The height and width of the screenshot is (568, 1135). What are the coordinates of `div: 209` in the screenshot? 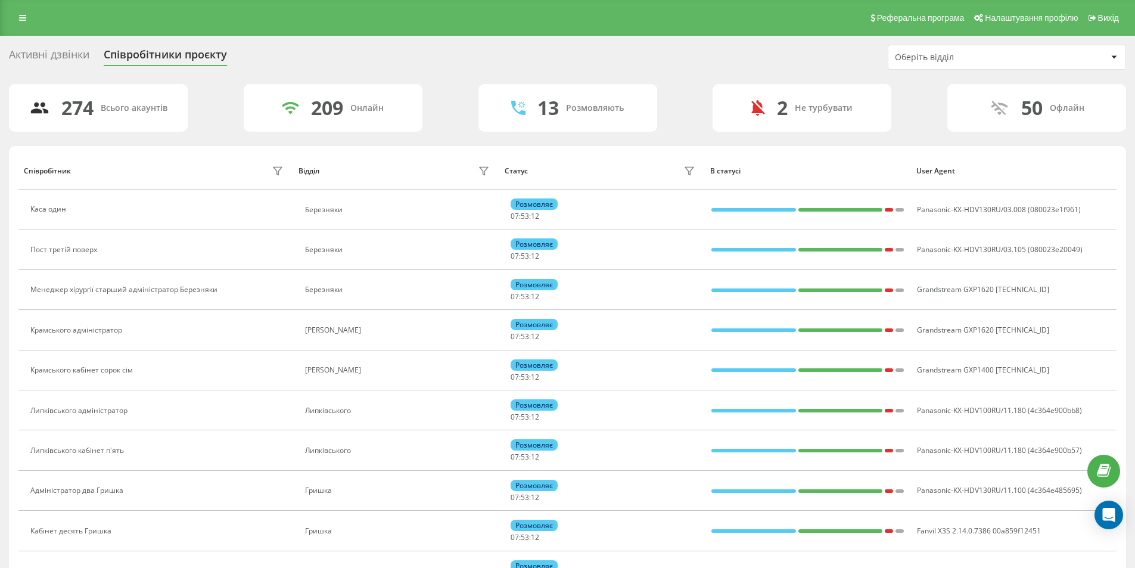 It's located at (327, 108).